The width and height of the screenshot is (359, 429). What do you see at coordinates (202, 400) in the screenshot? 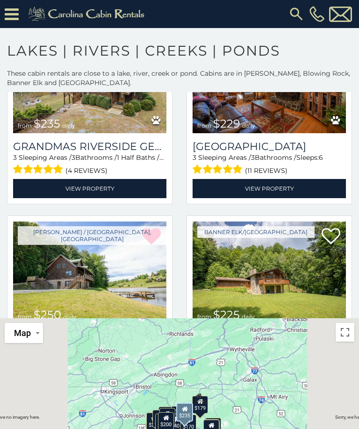
I see `div: $250` at bounding box center [202, 400].